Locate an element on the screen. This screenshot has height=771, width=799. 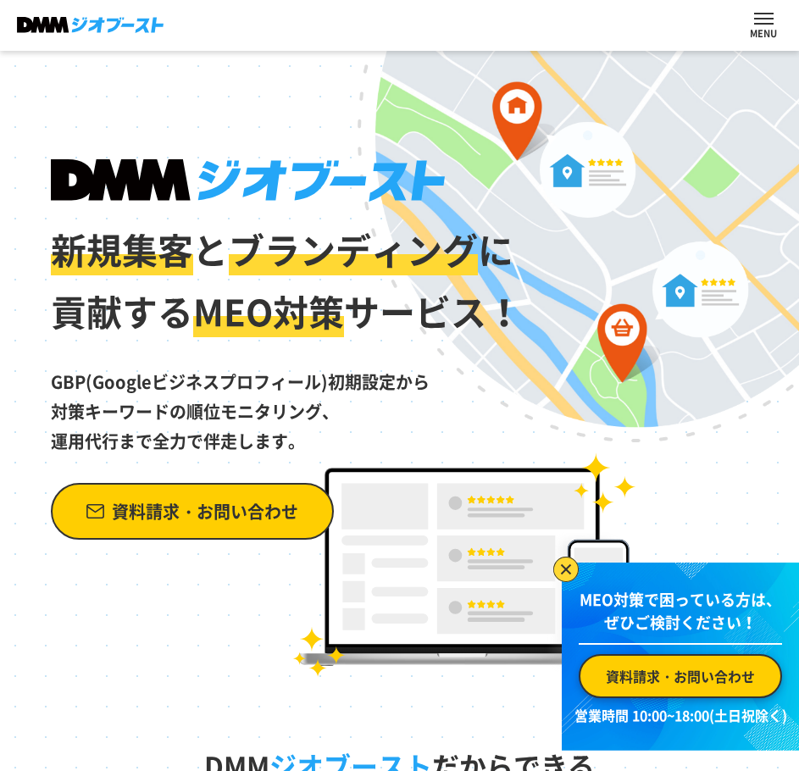
p: MEO対策で困っている方は、 ぜひご検討ください！ is located at coordinates (681, 616).